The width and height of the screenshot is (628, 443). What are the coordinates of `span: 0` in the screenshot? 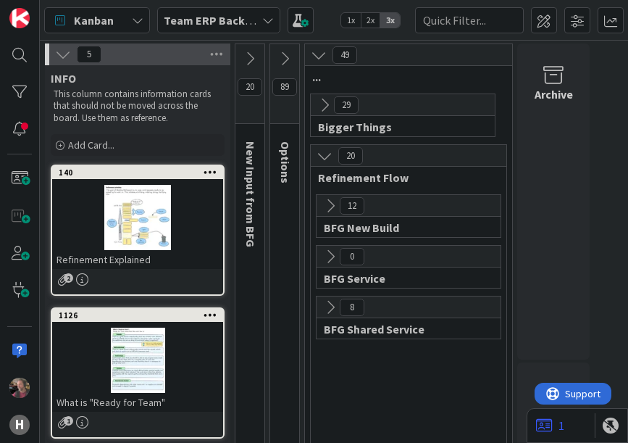 It's located at (352, 257).